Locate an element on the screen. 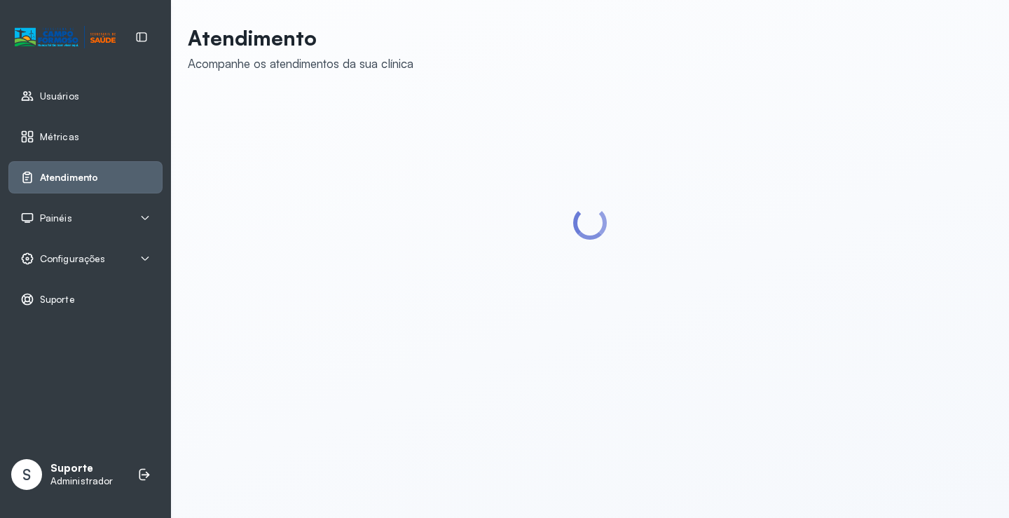  a: Usuários is located at coordinates (86, 96).